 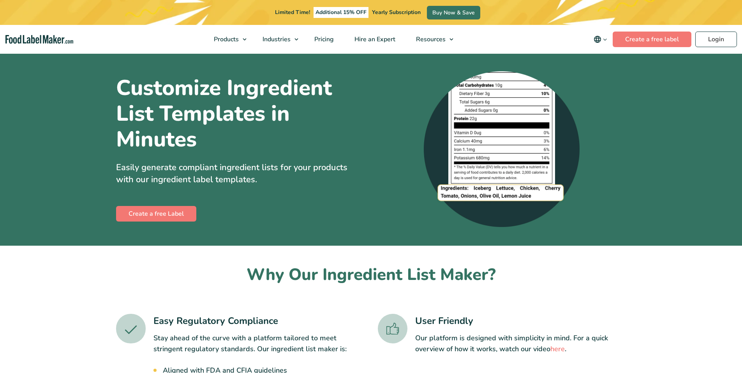 I want to click on a: Create a free label, so click(x=652, y=39).